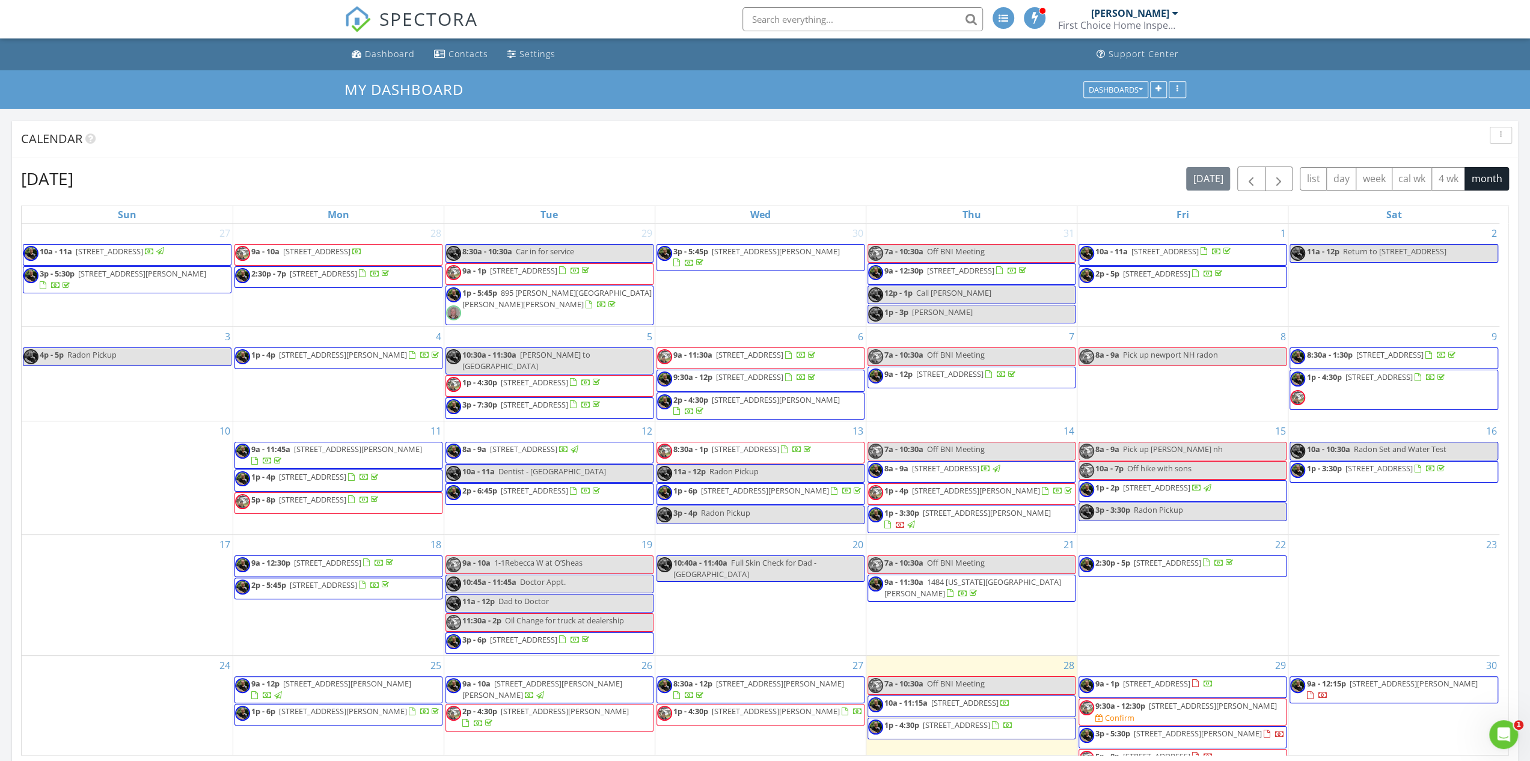  What do you see at coordinates (902, 513) in the screenshot?
I see `span: 1p - 3:30p` at bounding box center [902, 513].